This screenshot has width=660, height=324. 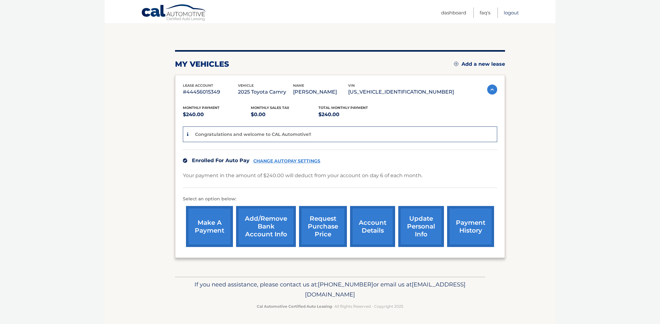 I want to click on span: name, so click(x=298, y=85).